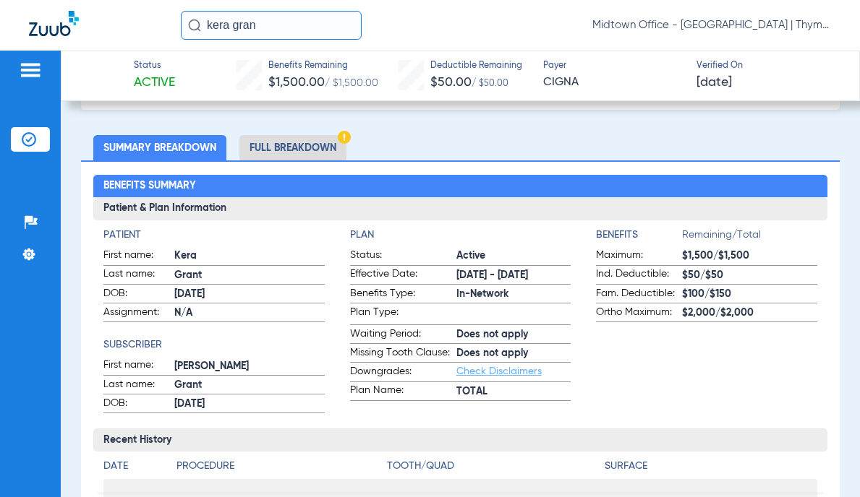 Image resolution: width=860 pixels, height=497 pixels. I want to click on div: Chat Widget, so click(823, 463).